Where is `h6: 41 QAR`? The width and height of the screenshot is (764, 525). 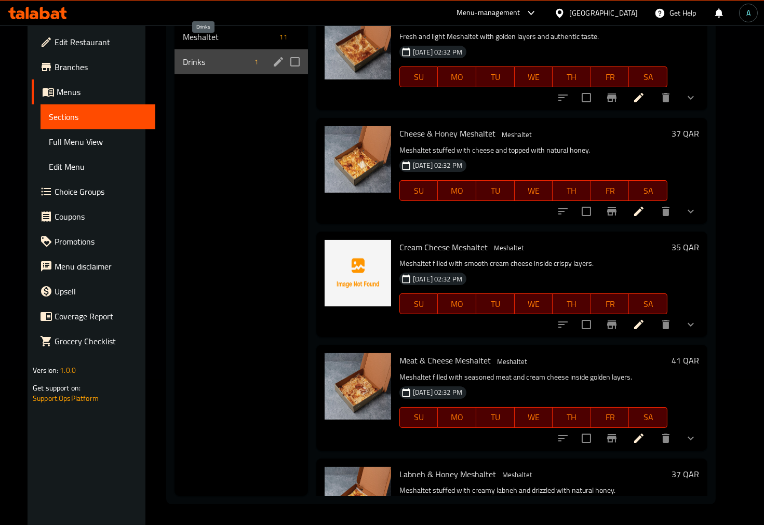 h6: 41 QAR is located at coordinates (685, 361).